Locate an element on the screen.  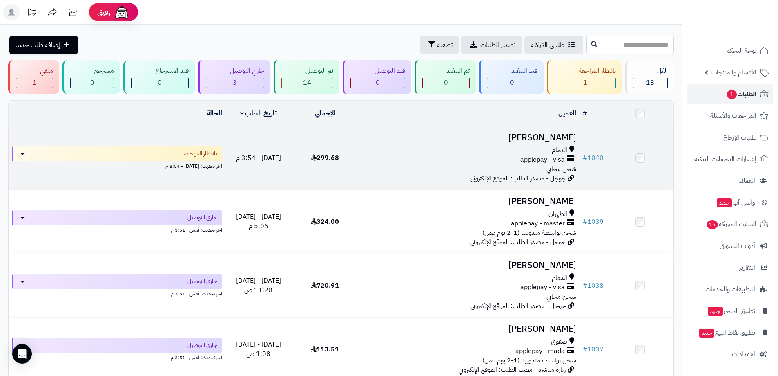
span: التطبيقات والخدمات is located at coordinates (731, 289).